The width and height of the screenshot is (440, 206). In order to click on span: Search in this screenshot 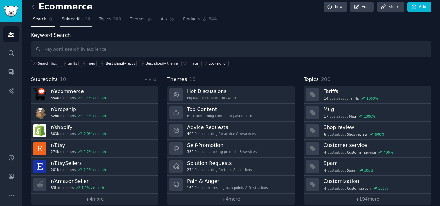, I will do `click(40, 19)`.